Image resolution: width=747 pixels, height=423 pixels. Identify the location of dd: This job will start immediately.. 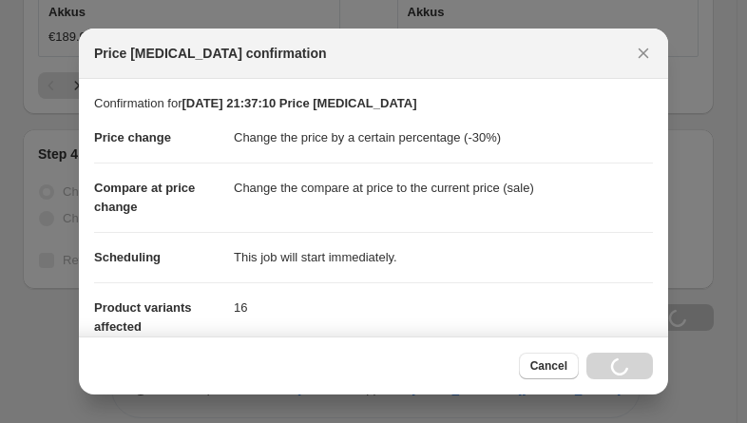
(443, 256).